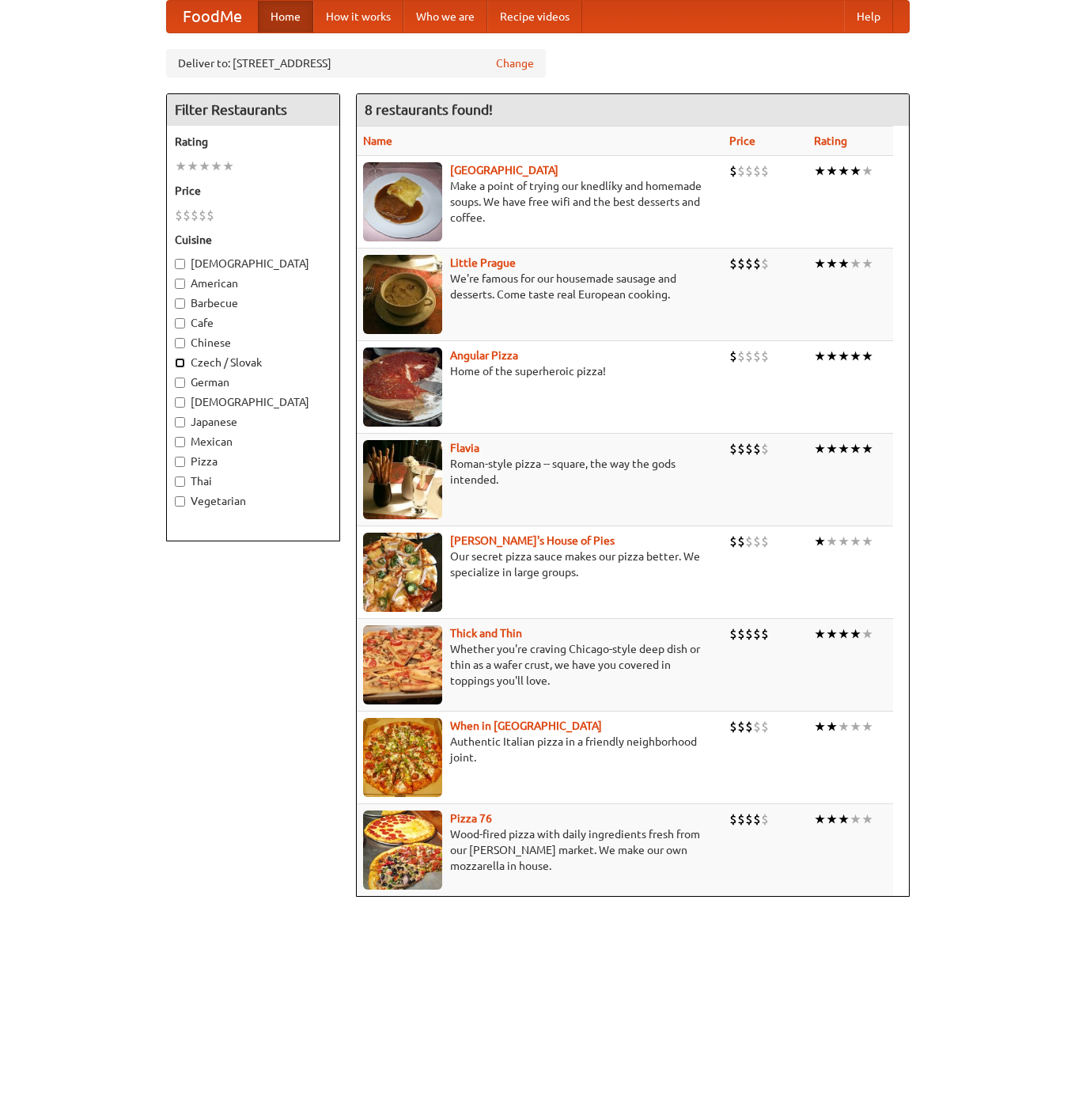 This screenshot has width=1075, height=1120. I want to click on label: Czech / Slovak, so click(253, 363).